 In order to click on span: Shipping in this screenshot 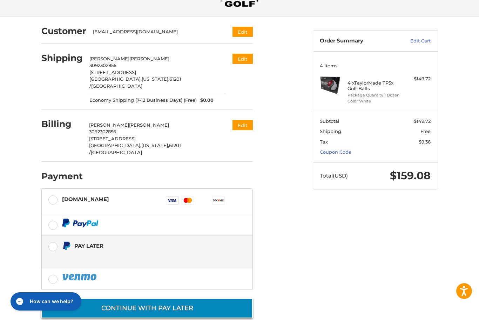, I will do `click(330, 131)`.